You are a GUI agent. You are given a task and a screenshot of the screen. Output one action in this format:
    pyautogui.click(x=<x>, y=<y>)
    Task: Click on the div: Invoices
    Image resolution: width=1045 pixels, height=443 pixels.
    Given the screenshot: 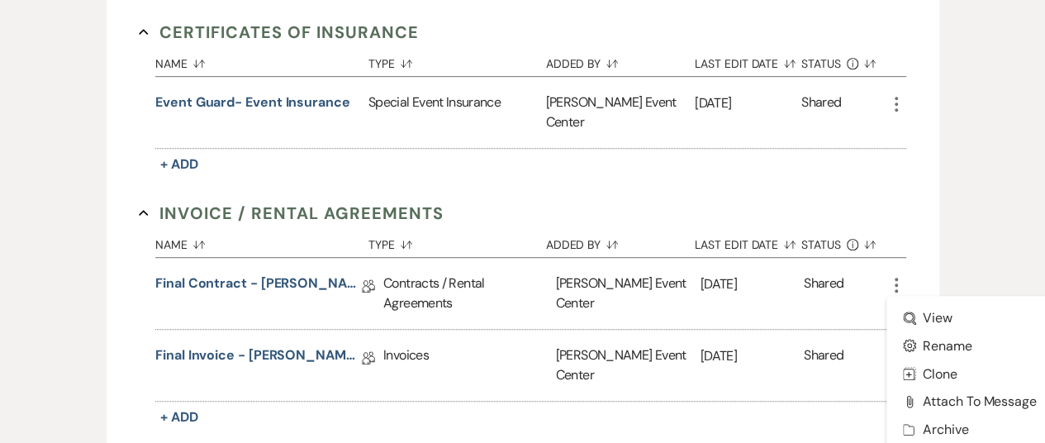 What is the action you would take?
    pyautogui.click(x=469, y=365)
    